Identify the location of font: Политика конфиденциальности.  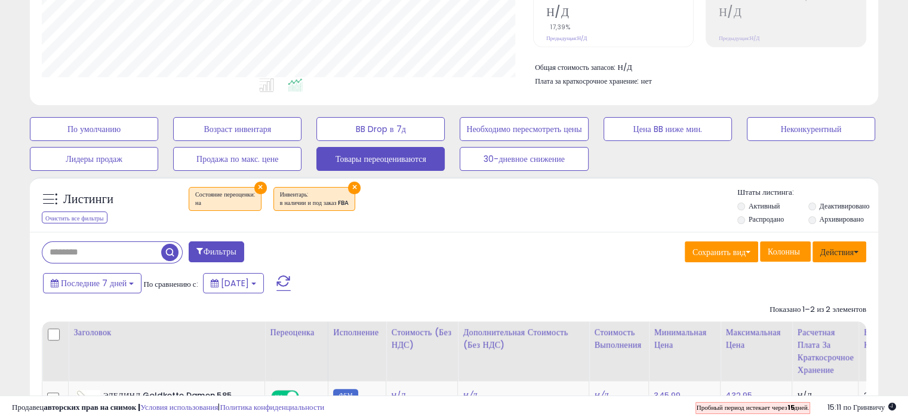
(272, 407).